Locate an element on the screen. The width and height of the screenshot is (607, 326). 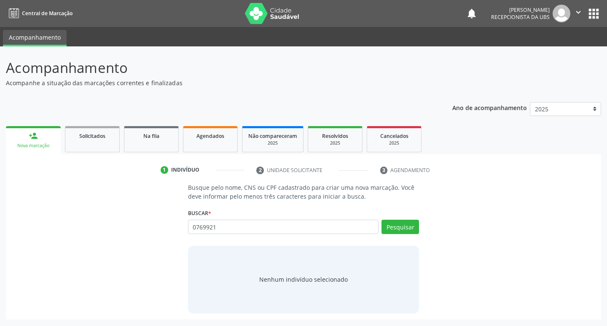
p: Acompanhe a situação das marcações correntes e finalizadas is located at coordinates (214, 83).